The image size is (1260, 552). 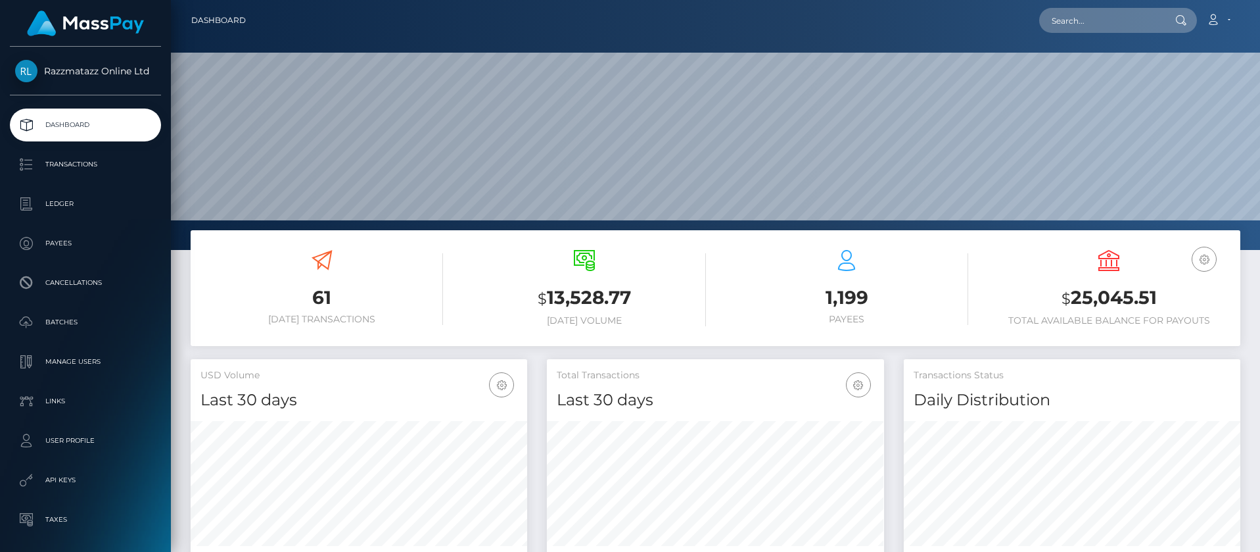 What do you see at coordinates (715, 375) in the screenshot?
I see `h5: Total Transactions` at bounding box center [715, 375].